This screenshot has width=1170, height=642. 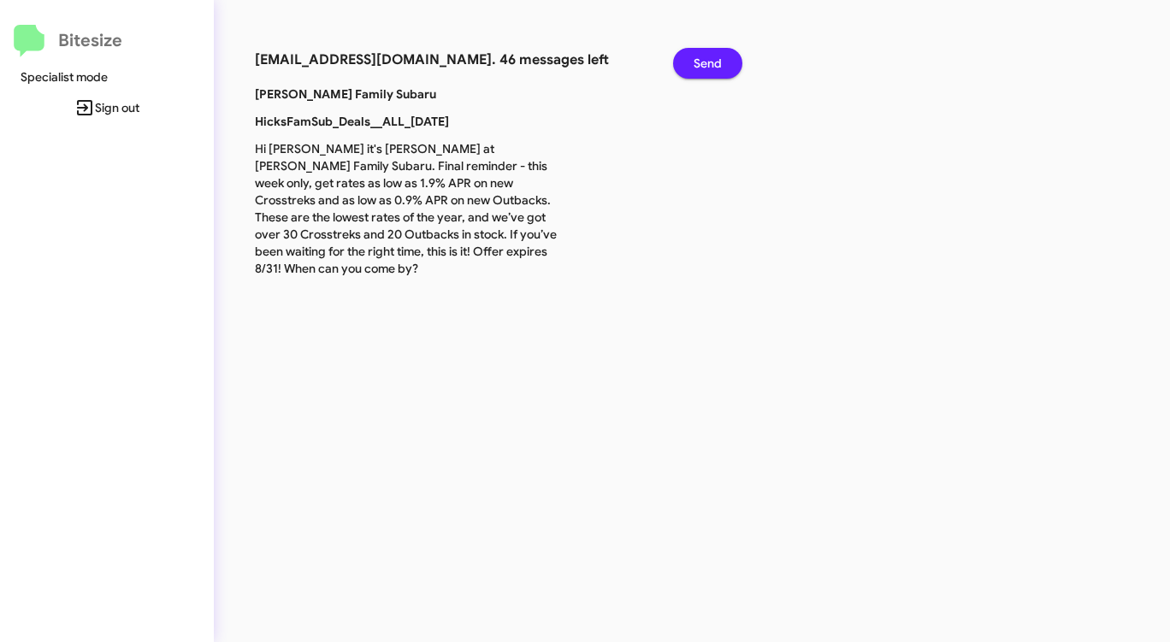 What do you see at coordinates (707, 63) in the screenshot?
I see `span: Send` at bounding box center [707, 63].